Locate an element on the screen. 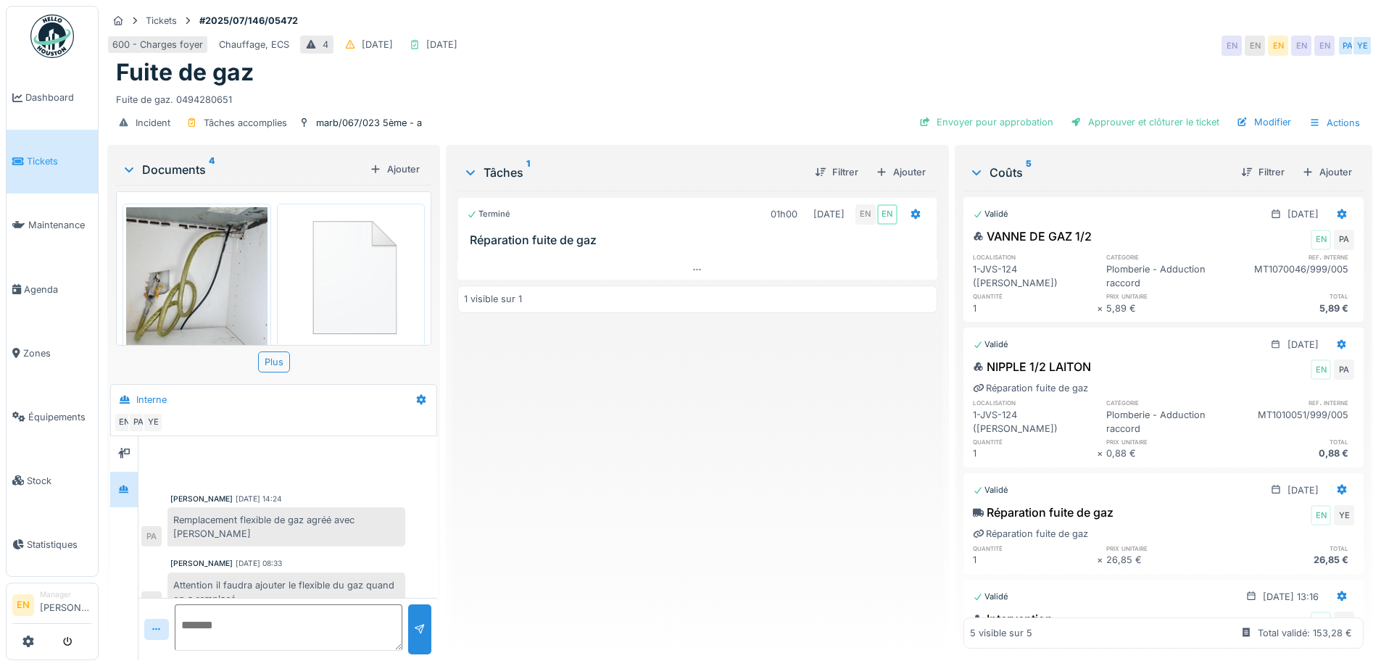  a: Stock is located at coordinates (52, 481).